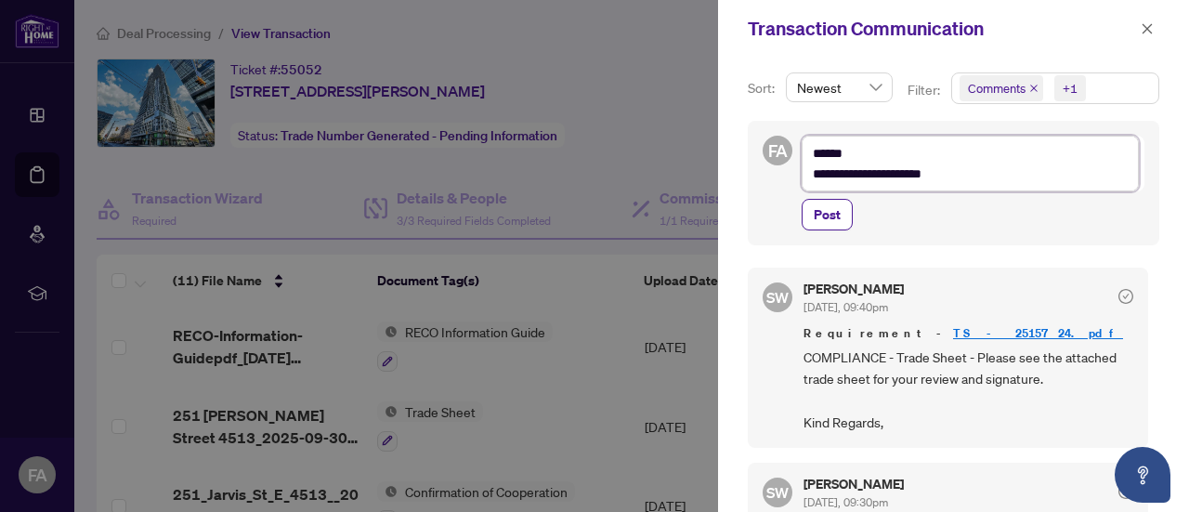 Image resolution: width=1189 pixels, height=512 pixels. I want to click on span: Post, so click(826, 215).